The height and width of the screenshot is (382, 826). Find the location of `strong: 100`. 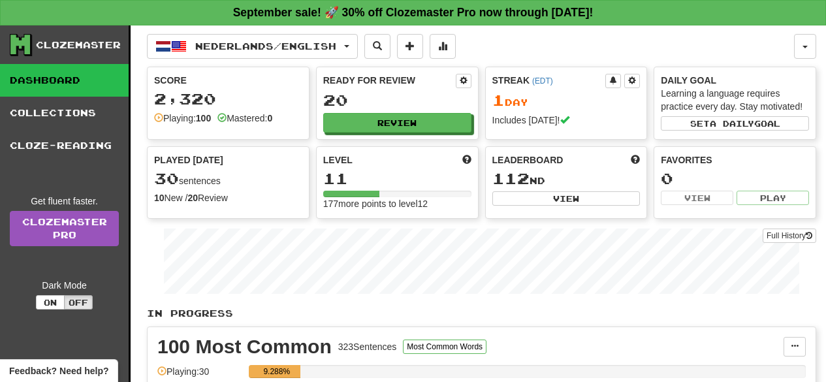

strong: 100 is located at coordinates (203, 118).